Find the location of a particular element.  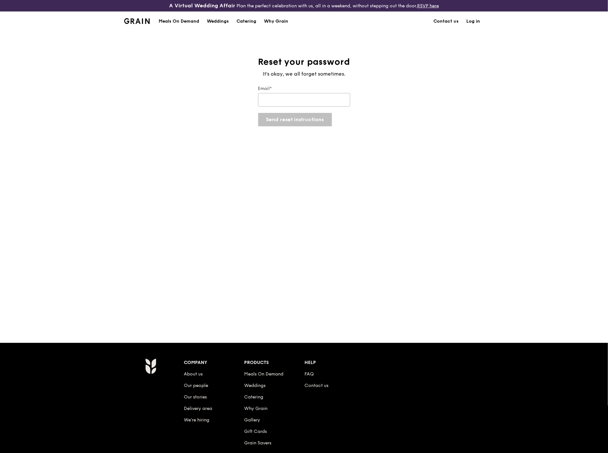

a: We’re hiring is located at coordinates (197, 420).